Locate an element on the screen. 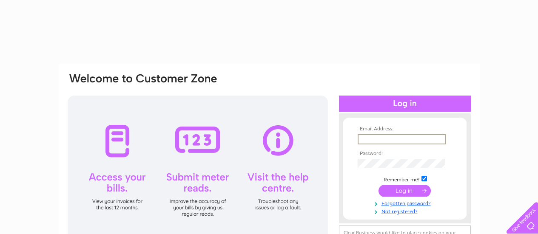 This screenshot has width=538, height=234. td: Remember me? is located at coordinates (405, 179).